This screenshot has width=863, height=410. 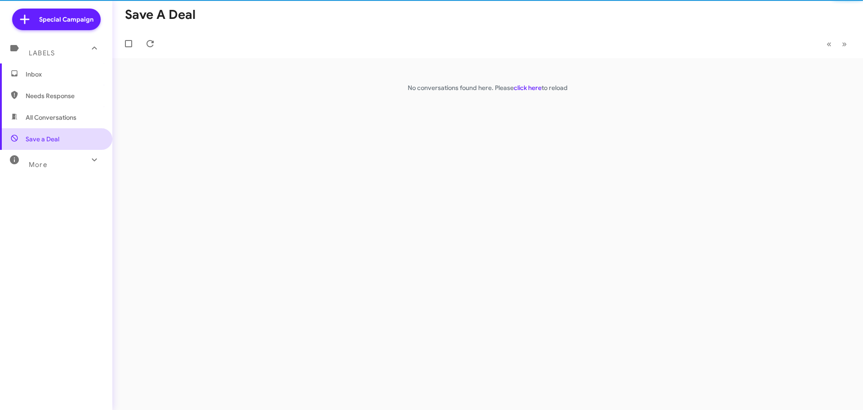 I want to click on span: Special Campaign, so click(x=66, y=19).